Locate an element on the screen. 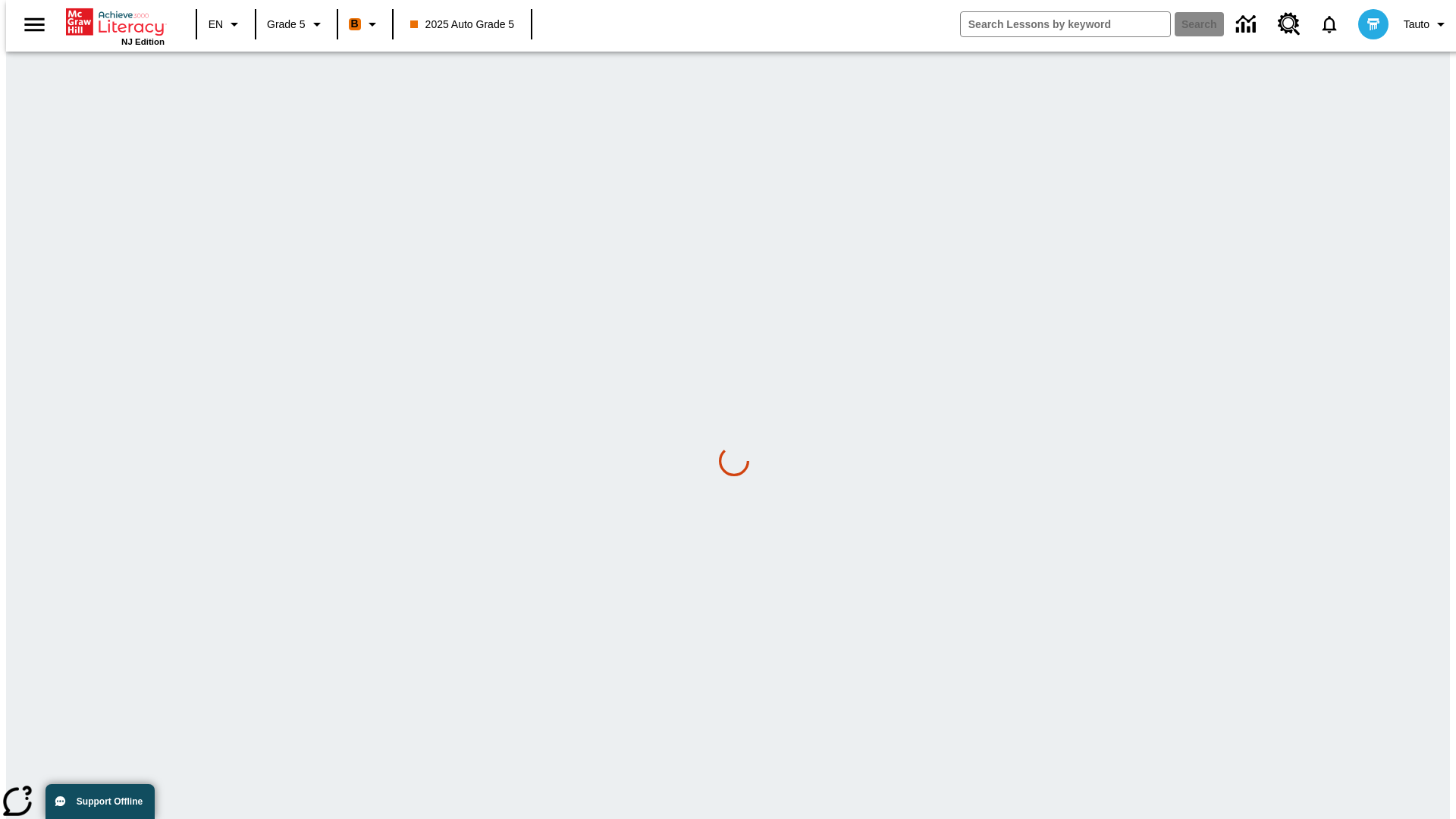 The height and width of the screenshot is (819, 1456). a: Notifications is located at coordinates (1330, 25).